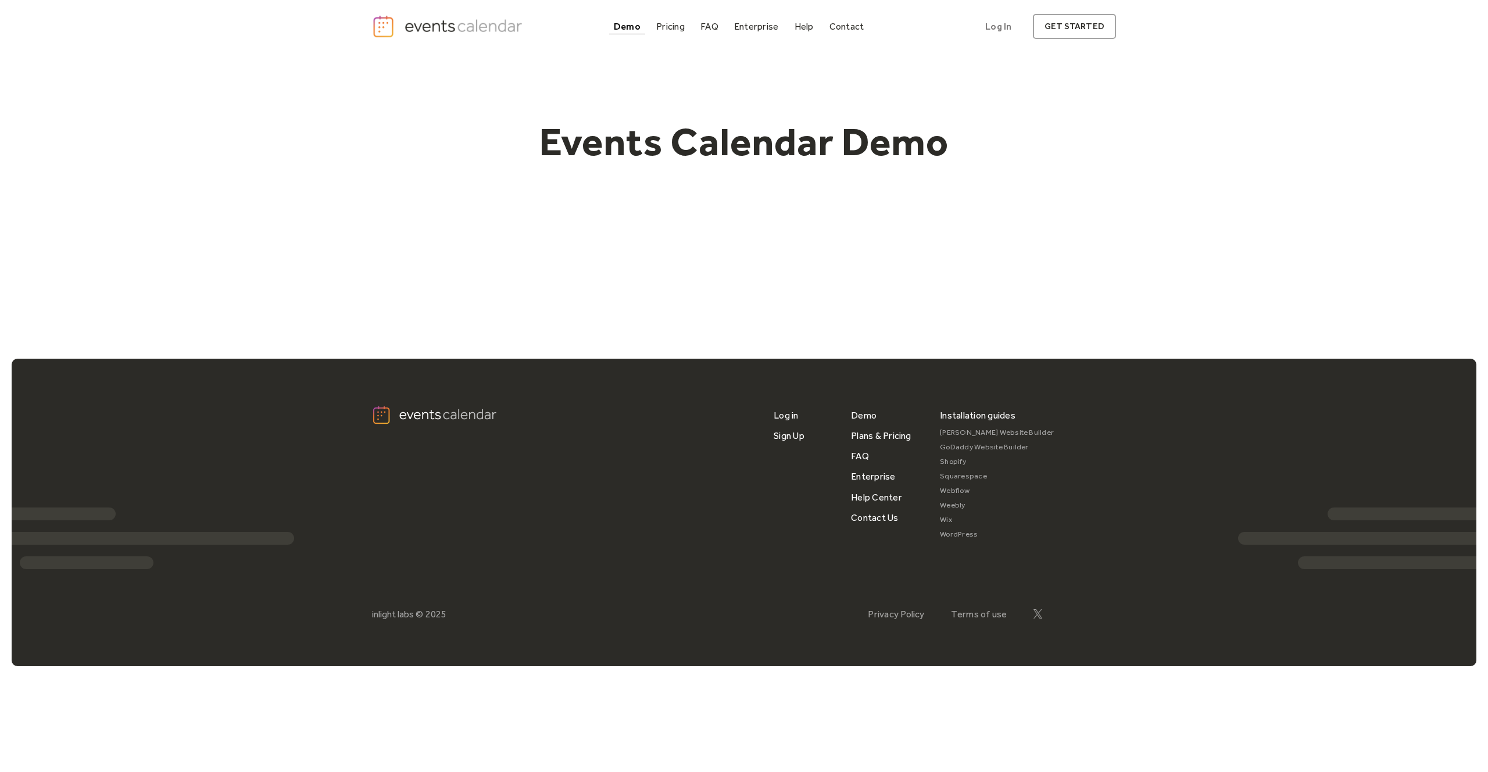 The image size is (1488, 772). Describe the element at coordinates (744, 142) in the screenshot. I see `h1: Events Calendar Demo` at that location.